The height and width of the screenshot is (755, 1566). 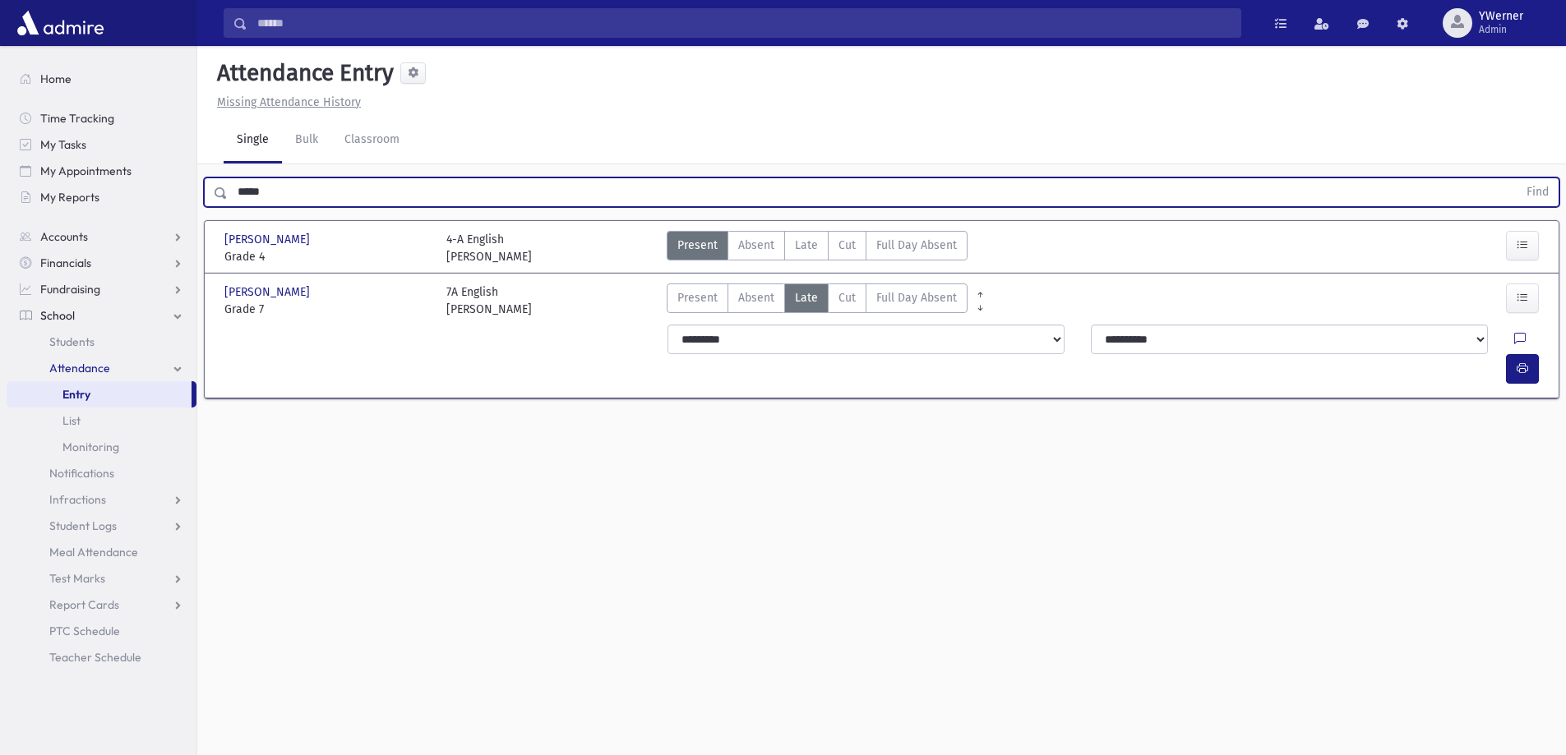 I want to click on u: Missing Attendance History, so click(x=289, y=102).